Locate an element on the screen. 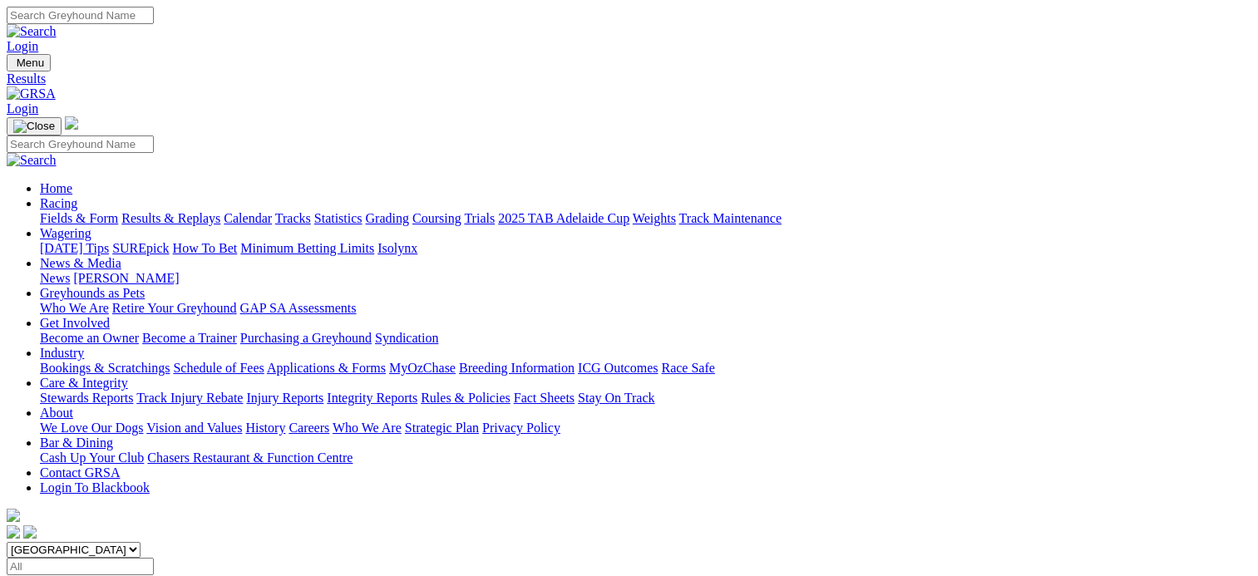  div: Results is located at coordinates (629, 79).